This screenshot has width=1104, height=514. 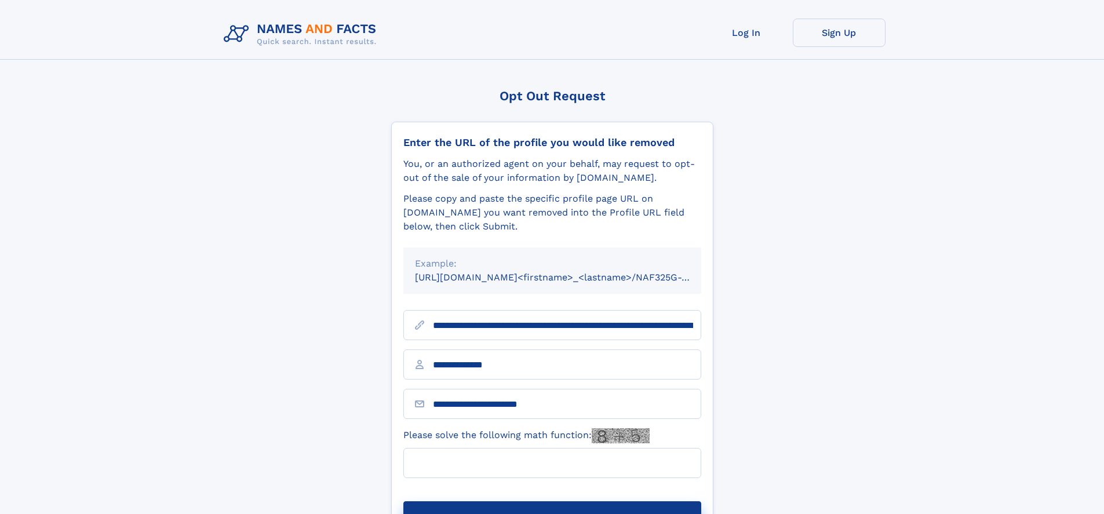 I want to click on img: Logo Names and Facts, so click(x=302, y=34).